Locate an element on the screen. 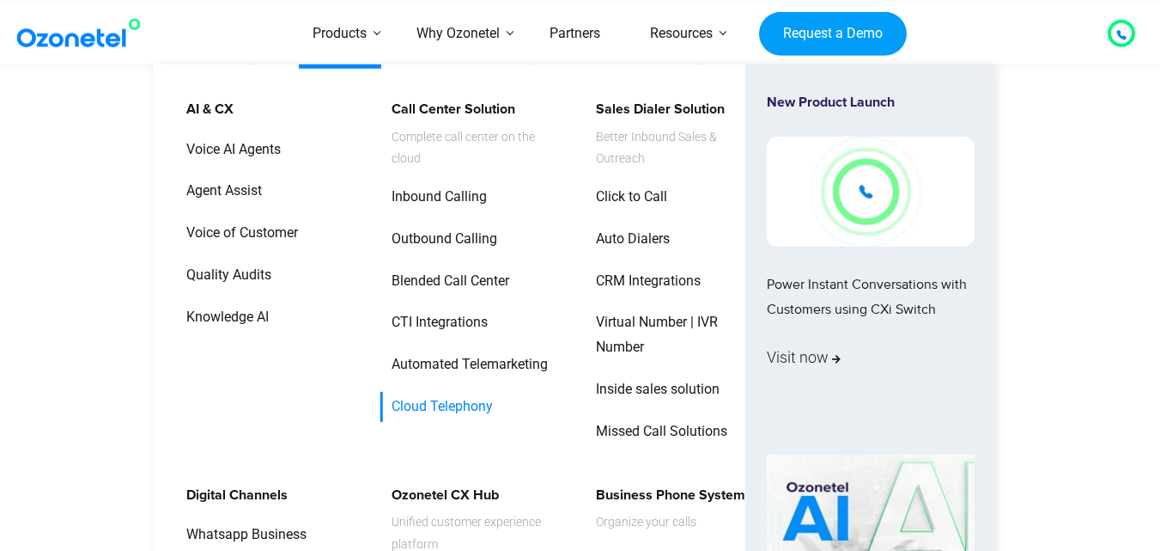  a: Partners is located at coordinates (575, 33).